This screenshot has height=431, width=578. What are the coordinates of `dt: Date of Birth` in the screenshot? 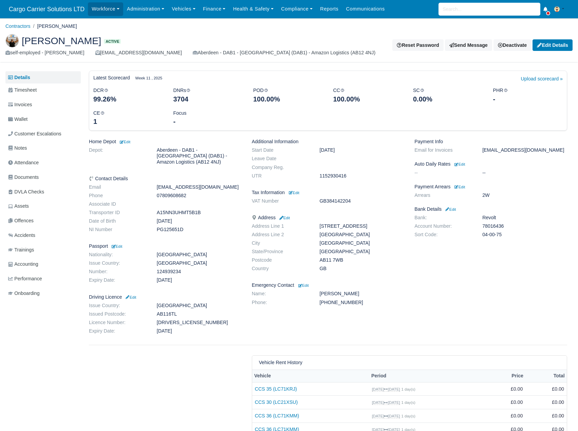 It's located at (118, 221).